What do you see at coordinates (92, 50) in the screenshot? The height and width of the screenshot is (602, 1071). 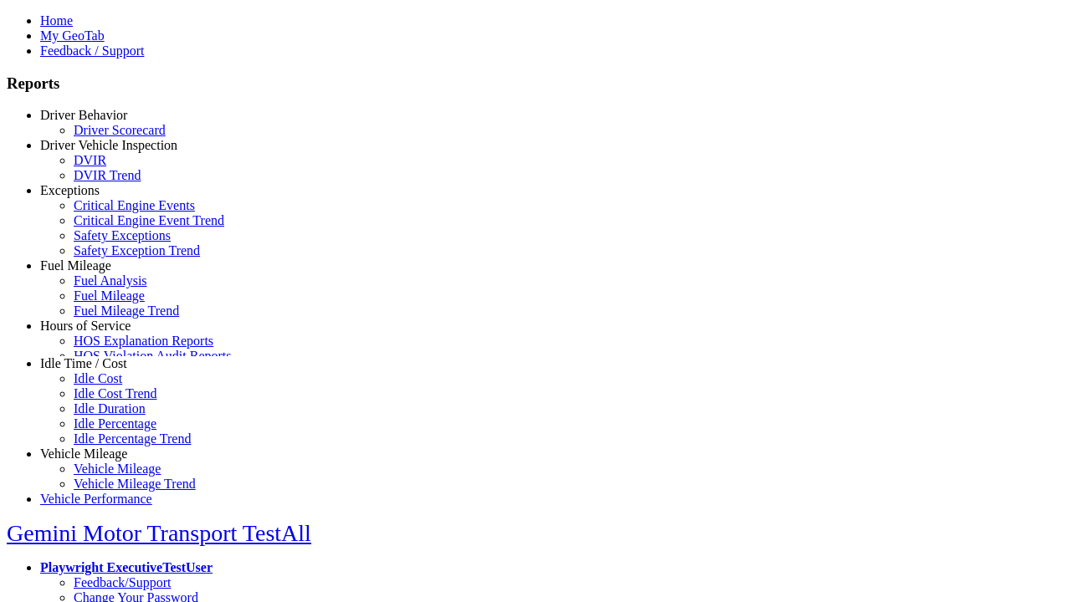 I see `a: Feedback / Support` at bounding box center [92, 50].